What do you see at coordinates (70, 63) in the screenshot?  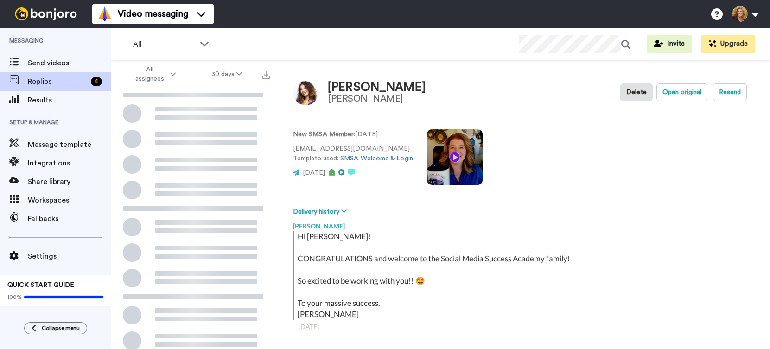 I see `span: Send videos` at bounding box center [70, 63].